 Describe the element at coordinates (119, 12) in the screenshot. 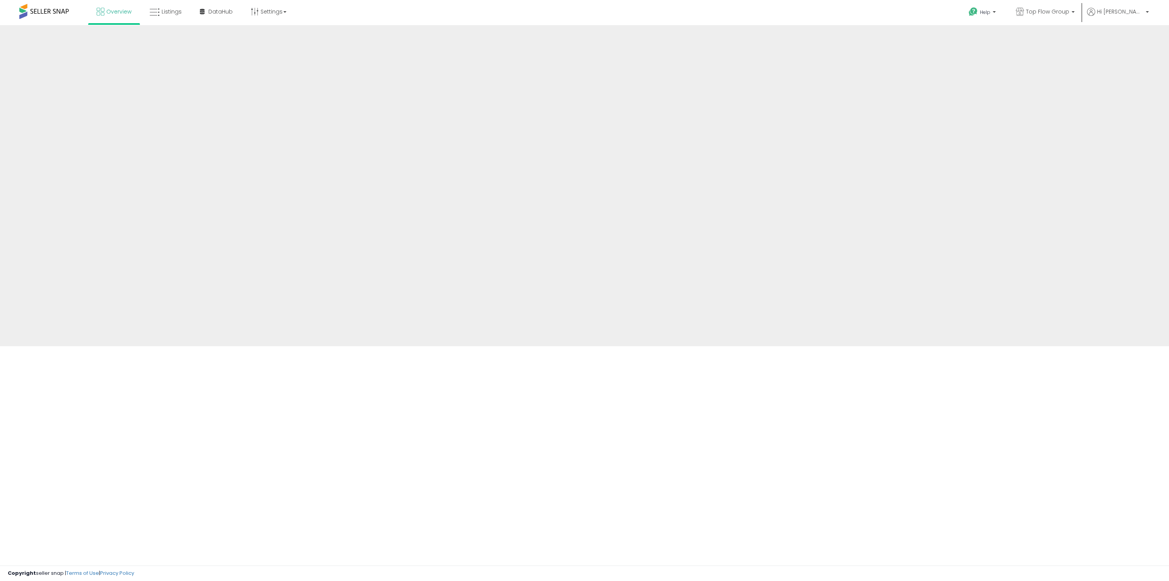

I see `span: Overview` at that location.